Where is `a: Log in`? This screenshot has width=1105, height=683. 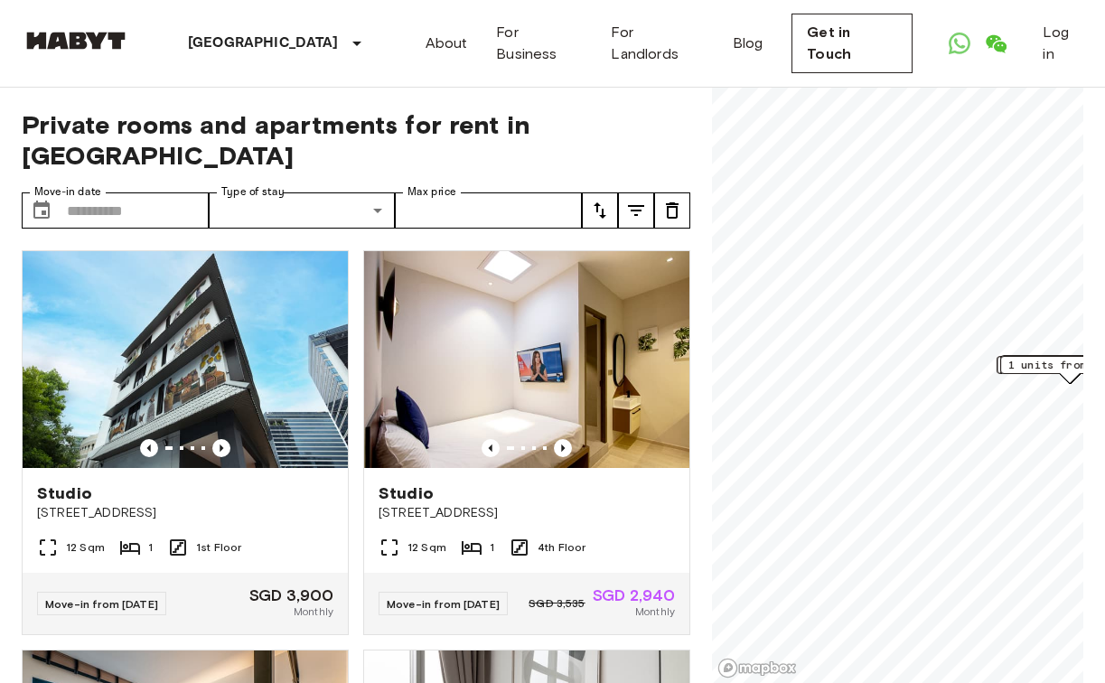 a: Log in is located at coordinates (1063, 43).